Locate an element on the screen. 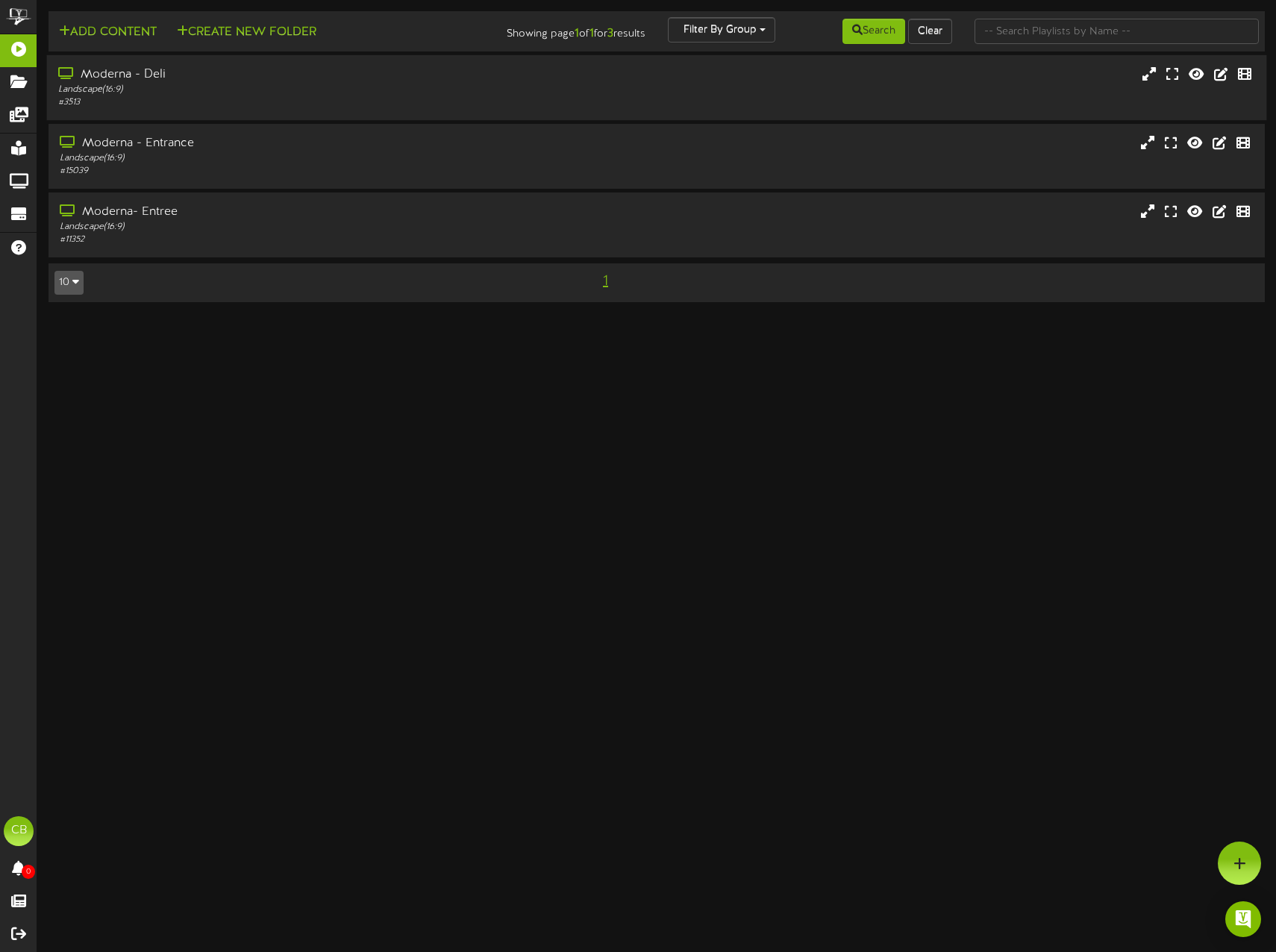 The width and height of the screenshot is (1276, 952). div: Moderna- Entree is located at coordinates (302, 212).